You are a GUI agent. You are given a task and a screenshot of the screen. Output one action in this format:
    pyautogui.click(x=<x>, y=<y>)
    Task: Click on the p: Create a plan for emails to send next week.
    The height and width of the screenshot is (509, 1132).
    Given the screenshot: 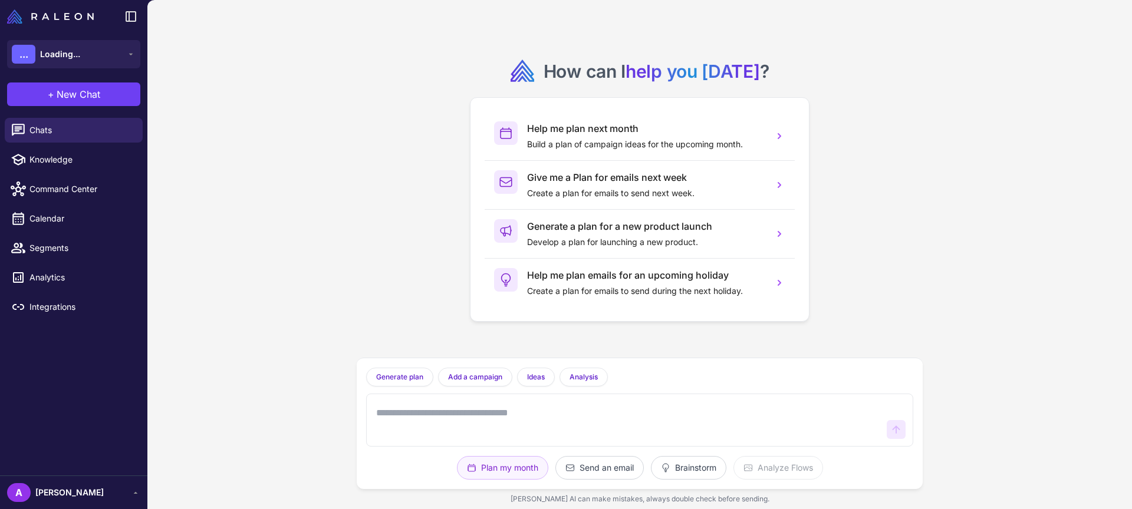 What is the action you would take?
    pyautogui.click(x=646, y=193)
    